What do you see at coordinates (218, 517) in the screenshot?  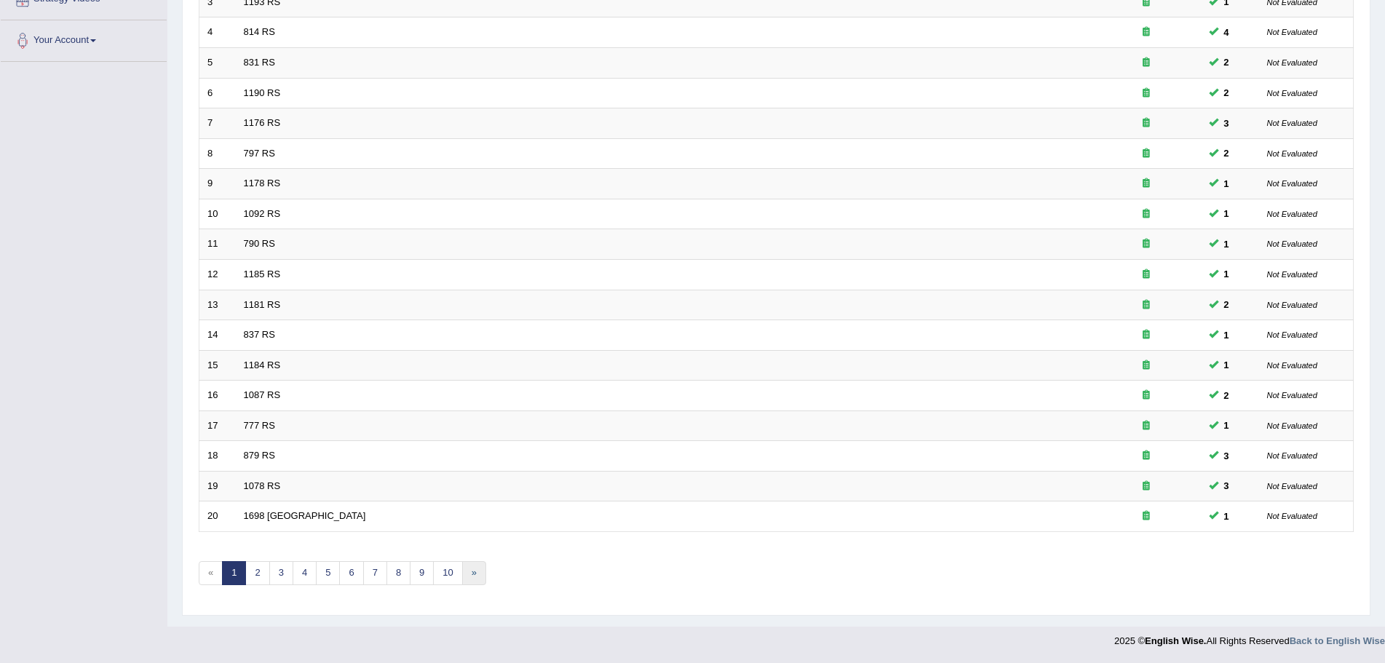 I see `td: 20` at bounding box center [218, 517].